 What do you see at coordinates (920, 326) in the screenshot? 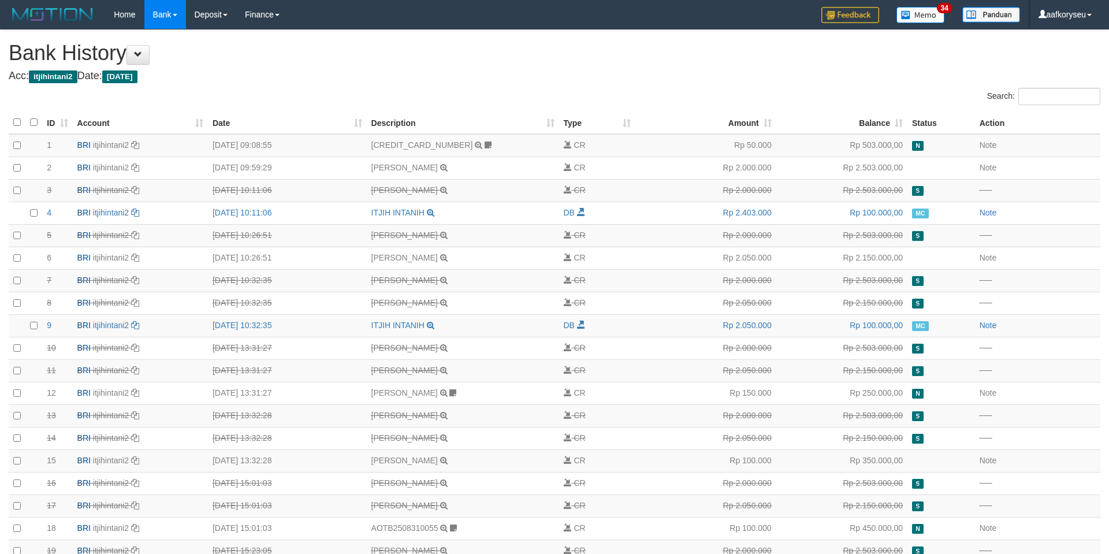
I see `span: Manually Checked by: aafzefaya` at bounding box center [920, 326].